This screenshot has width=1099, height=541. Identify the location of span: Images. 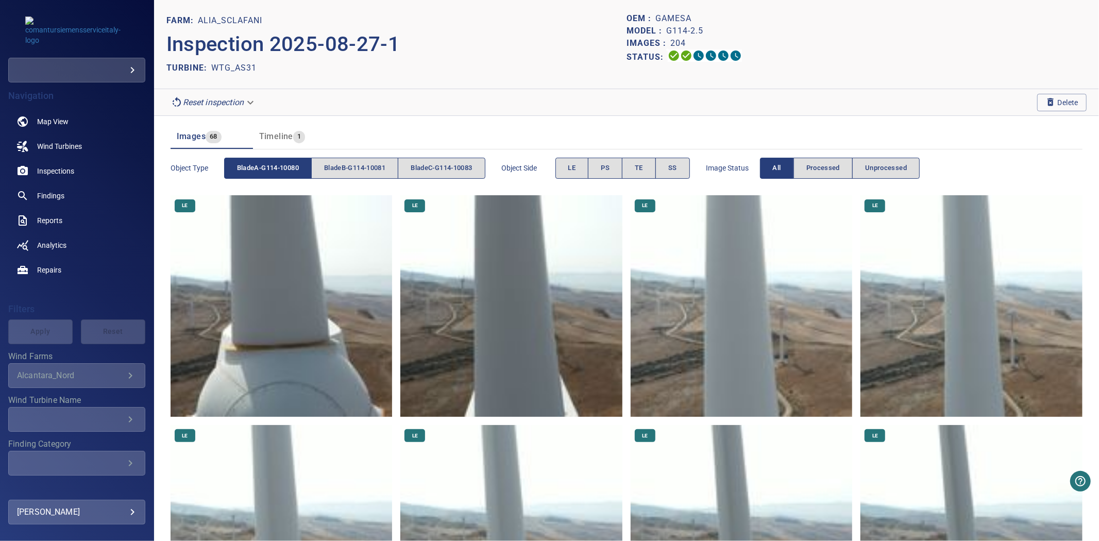
(191, 136).